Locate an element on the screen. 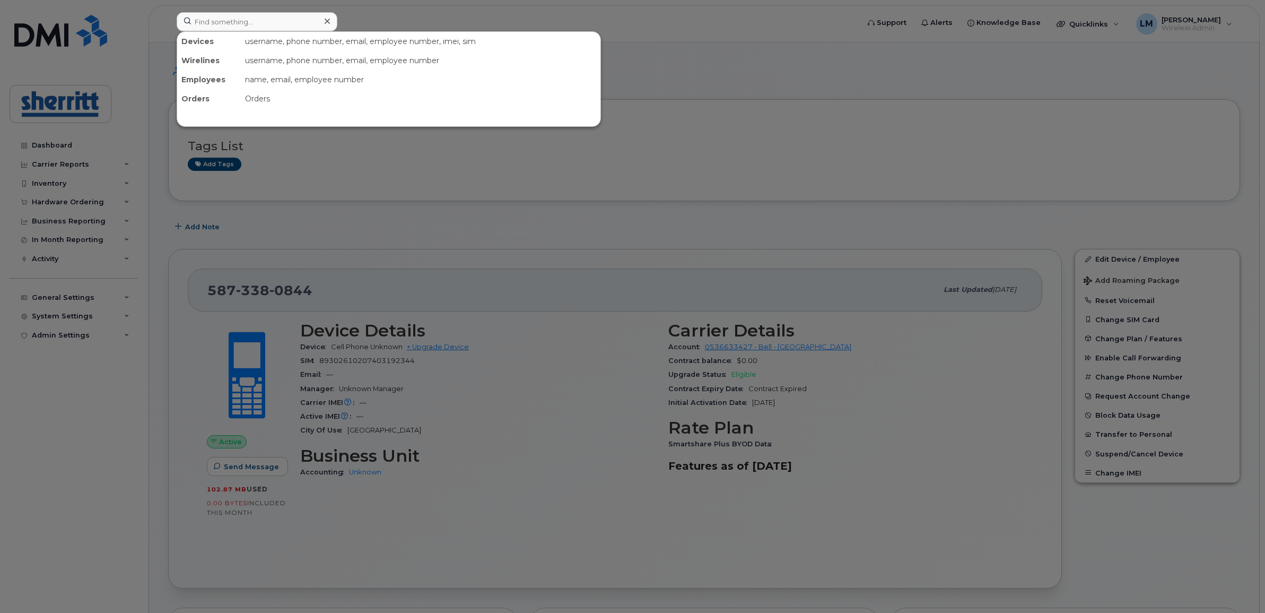 Image resolution: width=1265 pixels, height=613 pixels. div: username, phone number, email, employee number is located at coordinates (421, 60).